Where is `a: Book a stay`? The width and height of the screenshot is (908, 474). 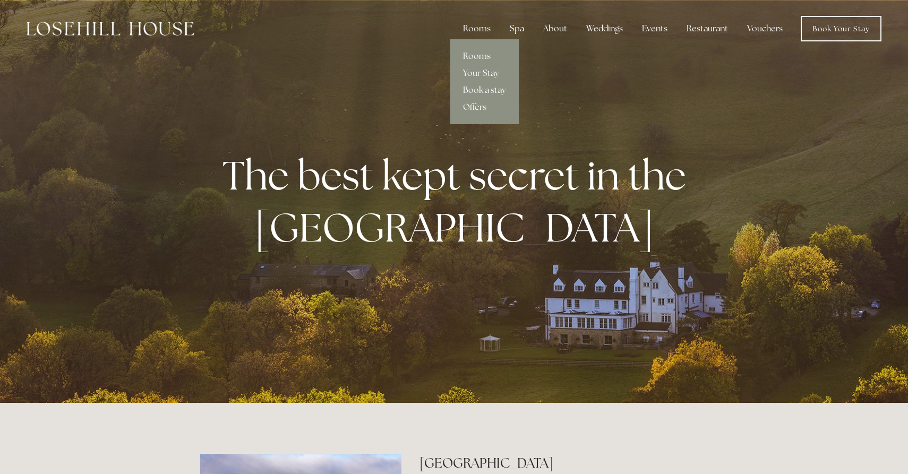 a: Book a stay is located at coordinates (484, 90).